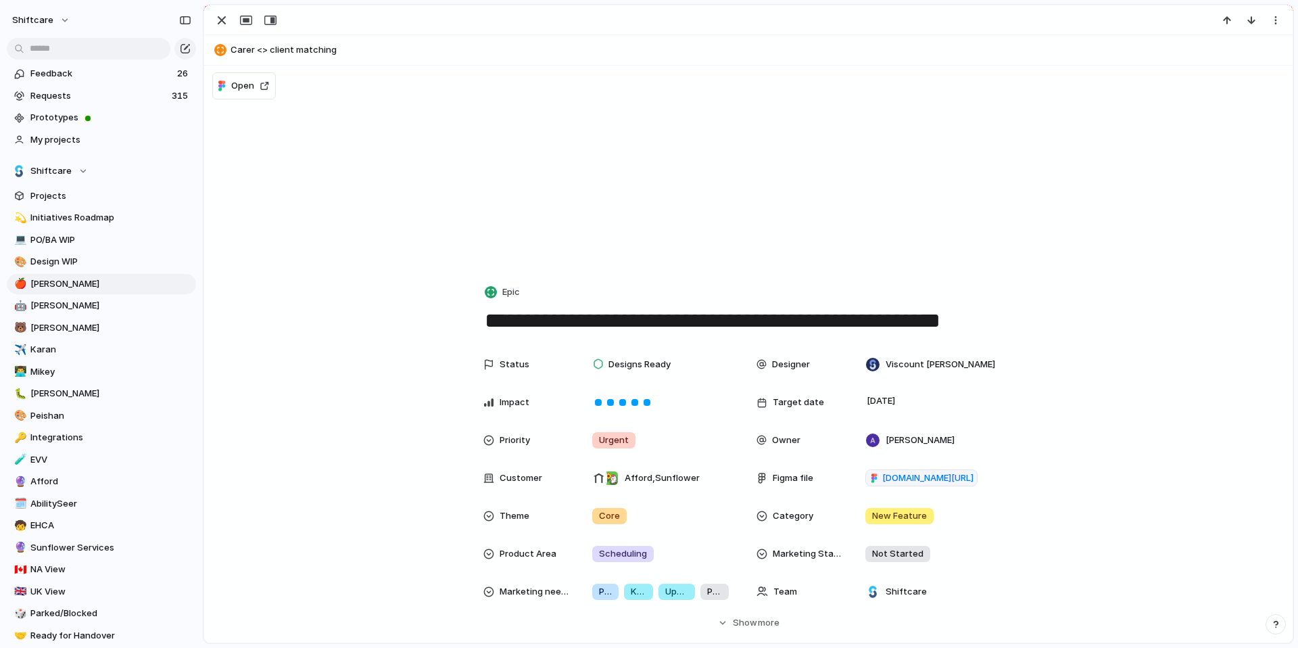  What do you see at coordinates (101, 613) in the screenshot?
I see `div: 🎲Parked/Blocked` at bounding box center [101, 613].